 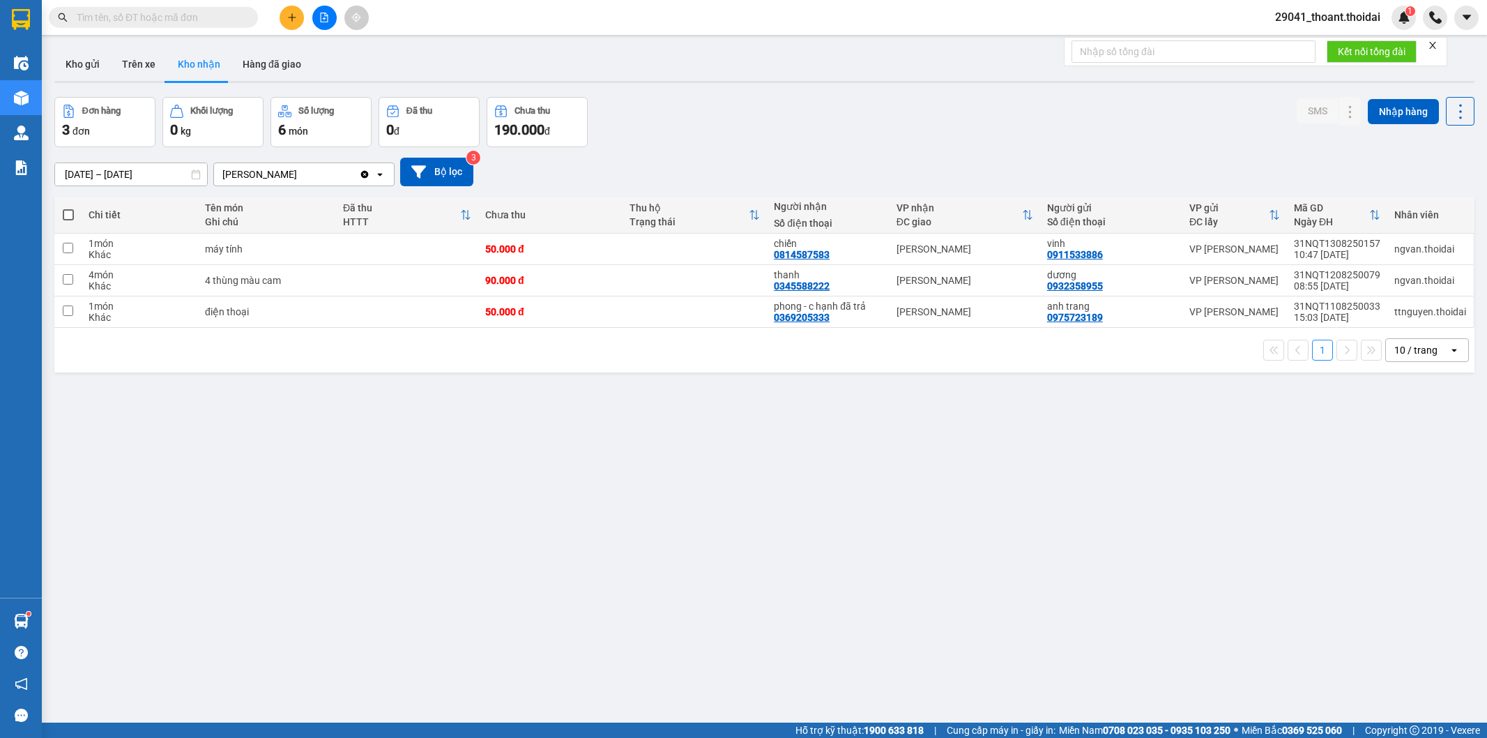 What do you see at coordinates (802, 317) in the screenshot?
I see `div: 0369205333` at bounding box center [802, 317].